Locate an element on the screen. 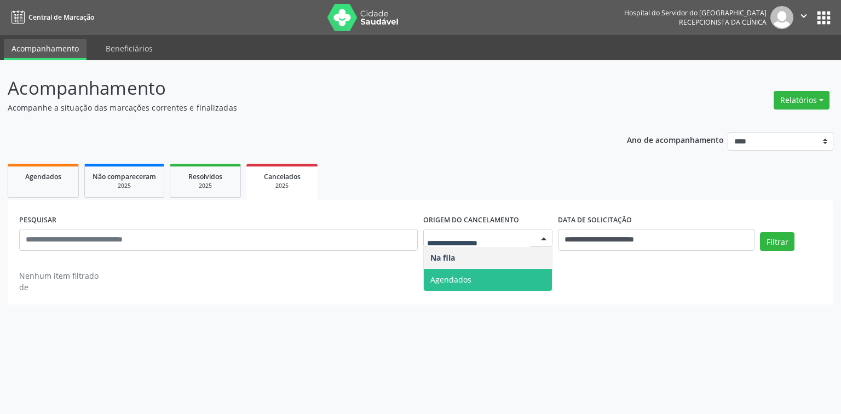  span: Resolvidos is located at coordinates (205, 176).